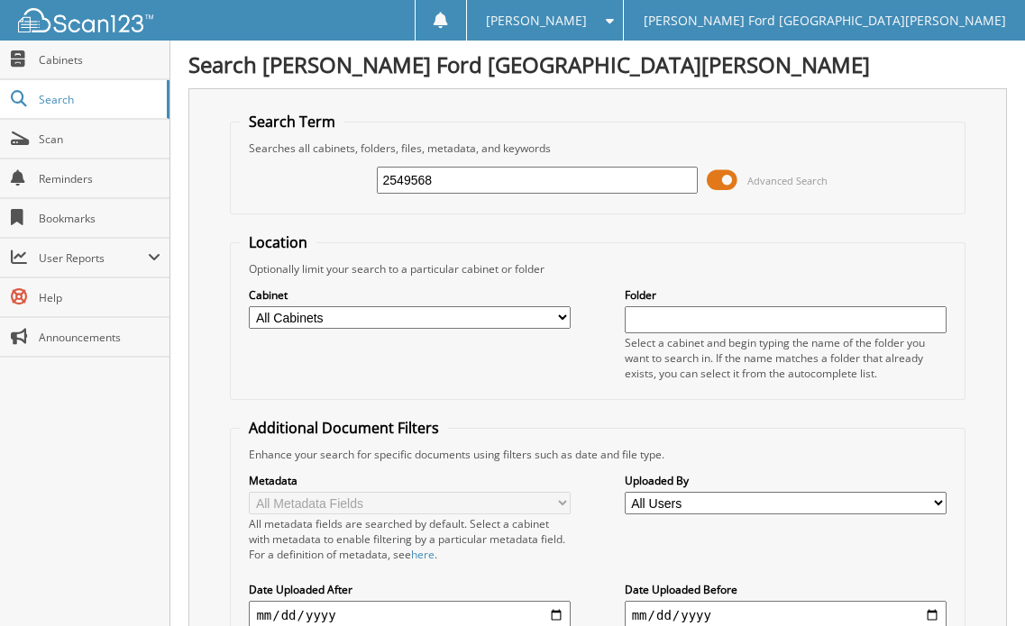  Describe the element at coordinates (597, 148) in the screenshot. I see `div: Searches all cabinets, folders, files, metadata, and keywords` at that location.